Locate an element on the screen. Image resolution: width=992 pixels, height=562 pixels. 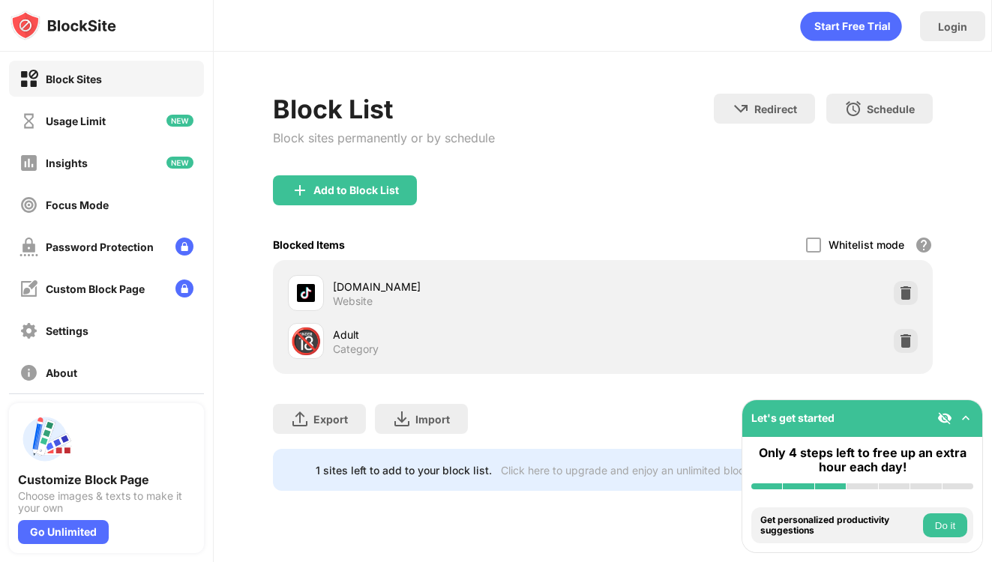
div: Customize Block Page is located at coordinates (106, 480).